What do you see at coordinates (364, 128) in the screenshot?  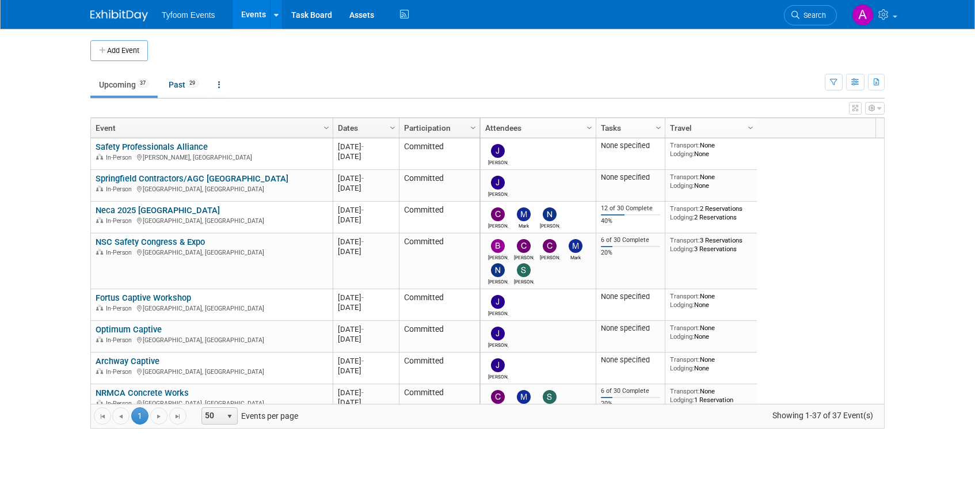 I see `a: Dates` at bounding box center [364, 128].